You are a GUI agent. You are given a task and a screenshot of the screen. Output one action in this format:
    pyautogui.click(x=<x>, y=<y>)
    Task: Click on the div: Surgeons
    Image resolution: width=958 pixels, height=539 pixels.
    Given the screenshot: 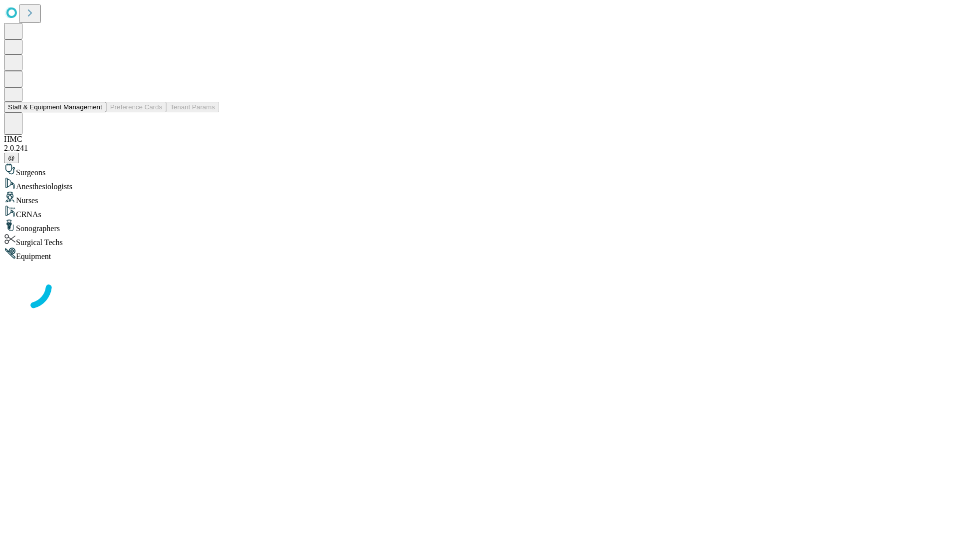 What is the action you would take?
    pyautogui.click(x=479, y=170)
    